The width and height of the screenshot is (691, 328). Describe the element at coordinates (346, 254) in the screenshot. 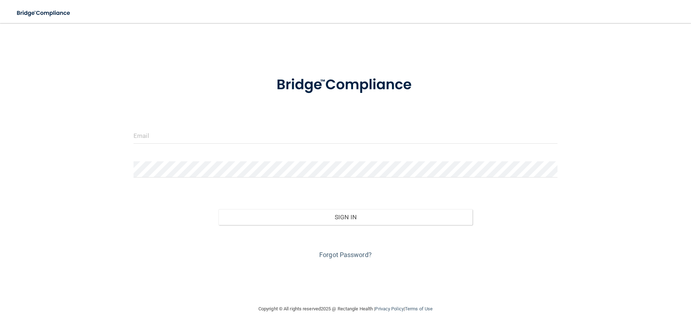

I see `a: Forgot Password?` at that location.